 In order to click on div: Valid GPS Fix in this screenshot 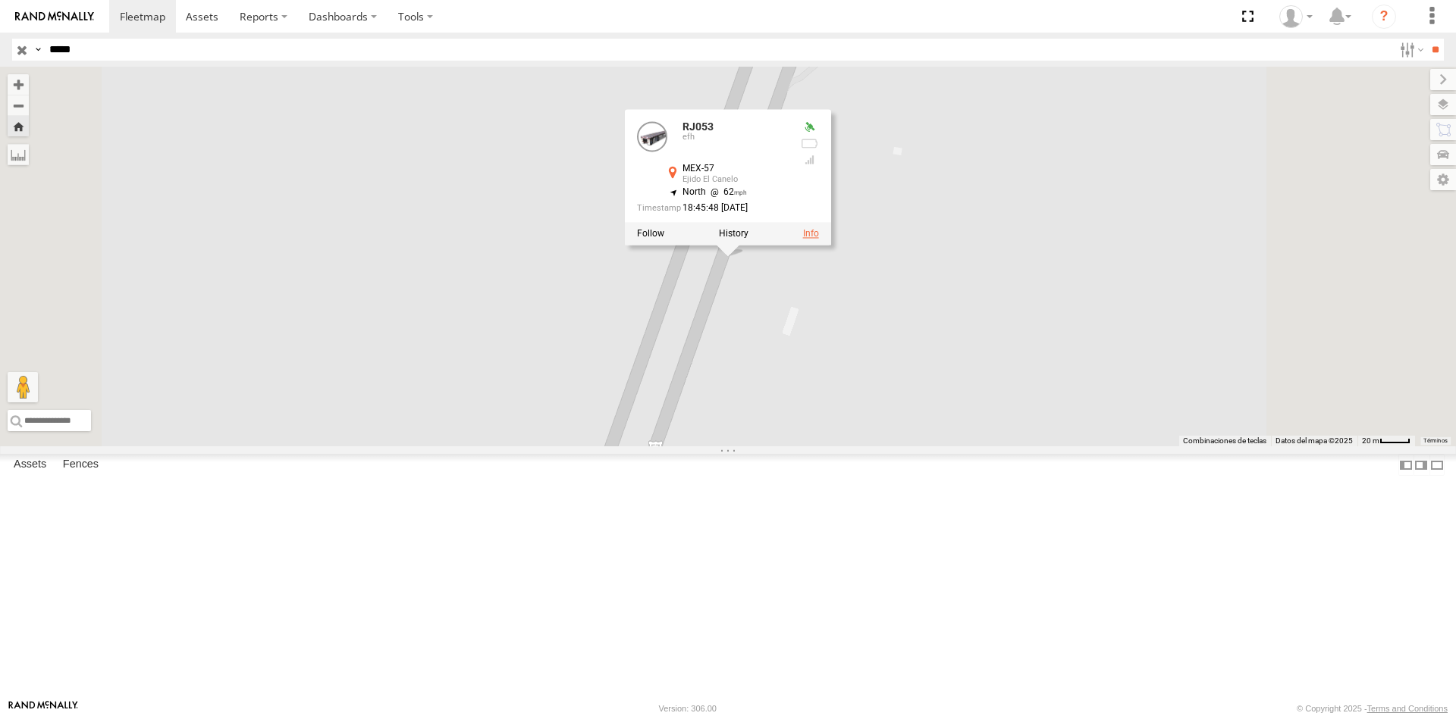, I will do `click(810, 127)`.